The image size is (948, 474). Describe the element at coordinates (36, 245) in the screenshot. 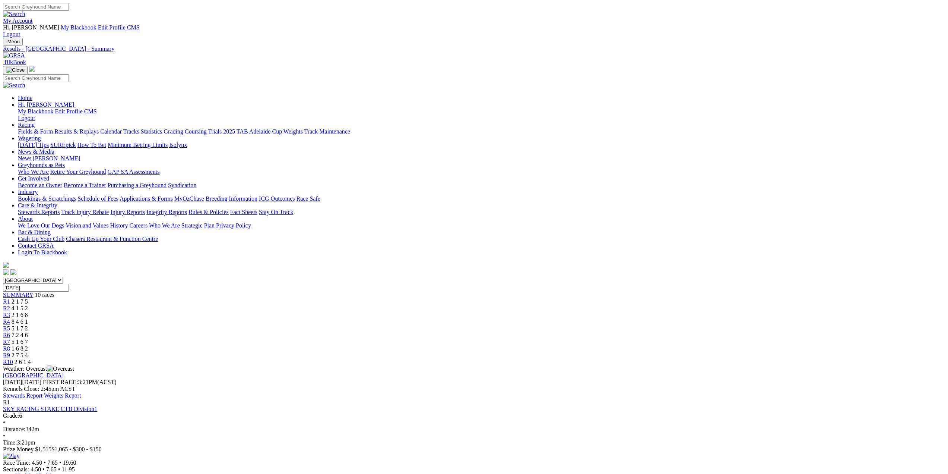

I see `a: Contact GRSA` at that location.